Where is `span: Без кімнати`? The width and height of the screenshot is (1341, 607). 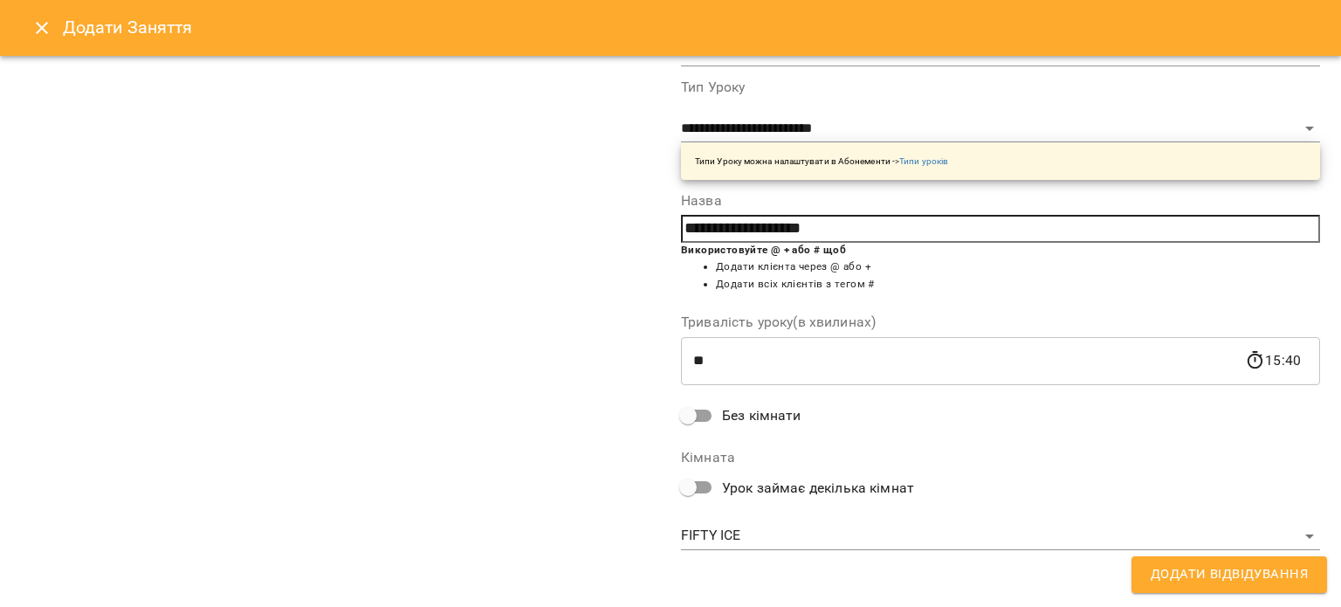 span: Без кімнати is located at coordinates (762, 416).